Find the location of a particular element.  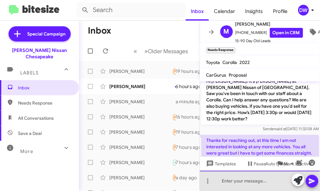

div: a day ago is located at coordinates (189, 177).